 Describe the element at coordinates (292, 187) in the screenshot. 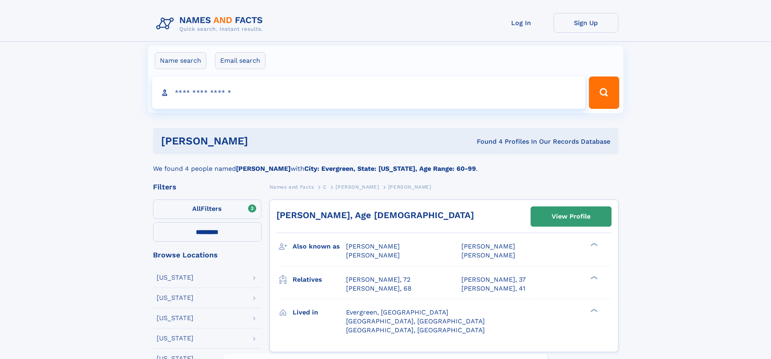

I see `a: Names and Facts` at that location.